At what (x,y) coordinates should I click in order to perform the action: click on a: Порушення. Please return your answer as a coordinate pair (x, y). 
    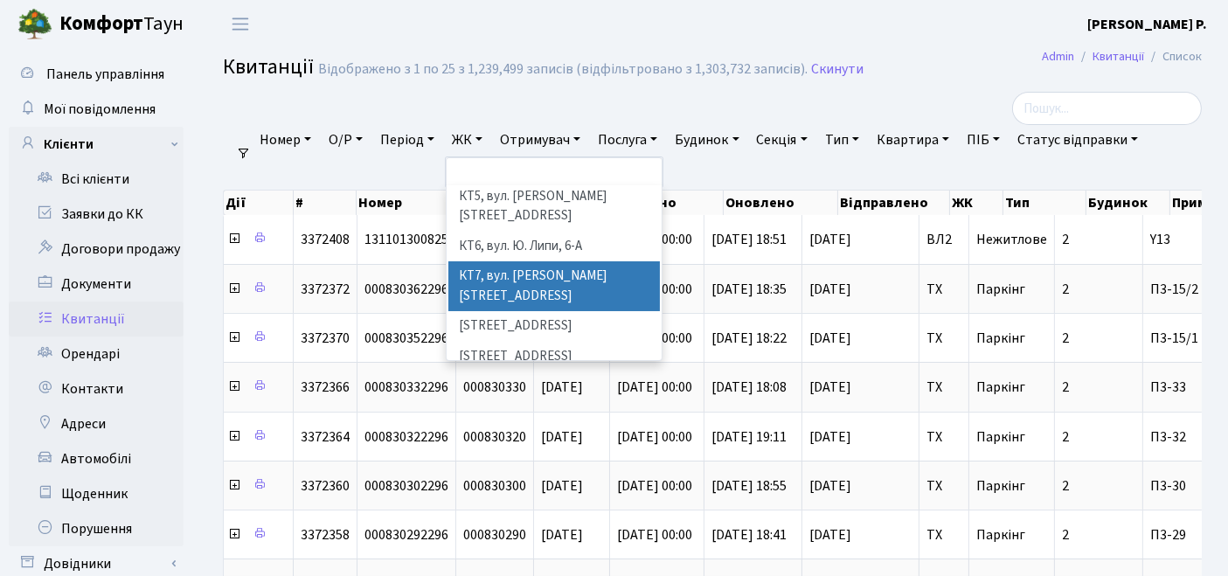
    Looking at the image, I should click on (96, 529).